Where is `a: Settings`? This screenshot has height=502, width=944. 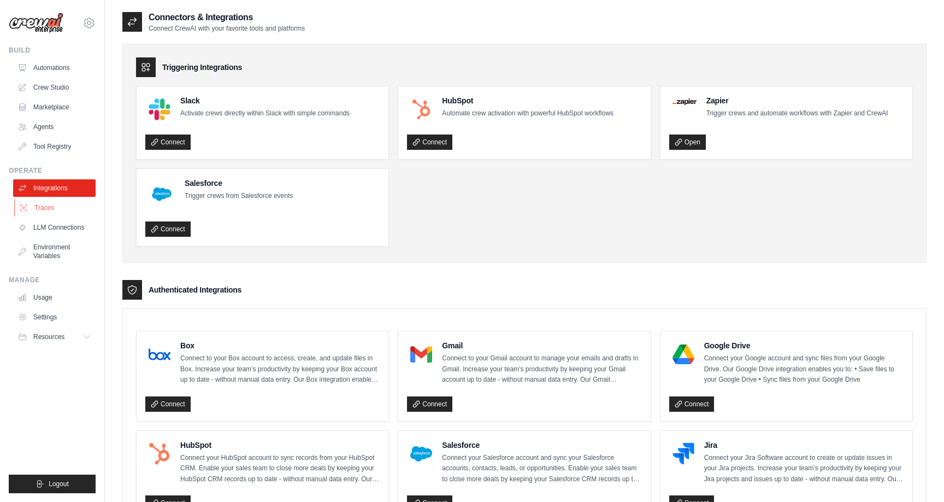 a: Settings is located at coordinates (54, 317).